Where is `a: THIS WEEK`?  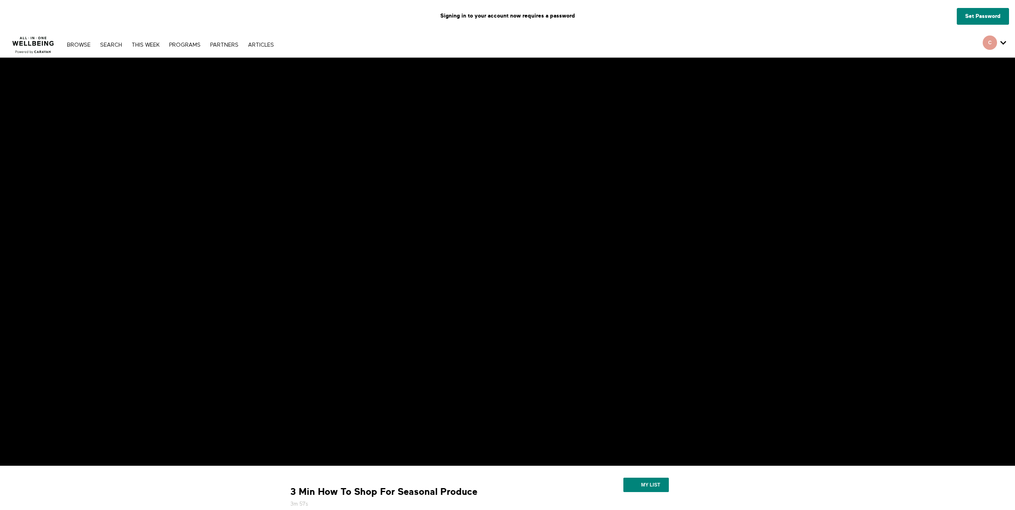 a: THIS WEEK is located at coordinates (146, 45).